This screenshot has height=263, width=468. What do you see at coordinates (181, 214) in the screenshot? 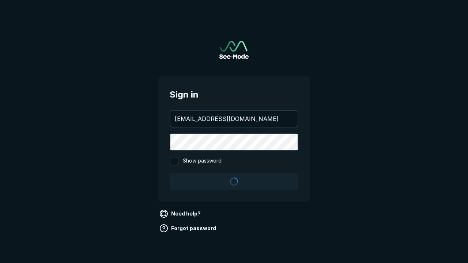
I see `a: Need help?` at bounding box center [181, 214].